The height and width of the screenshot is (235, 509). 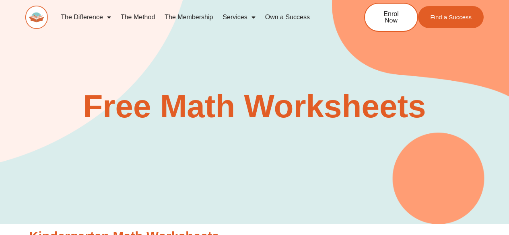 I want to click on a: The Method, so click(x=138, y=17).